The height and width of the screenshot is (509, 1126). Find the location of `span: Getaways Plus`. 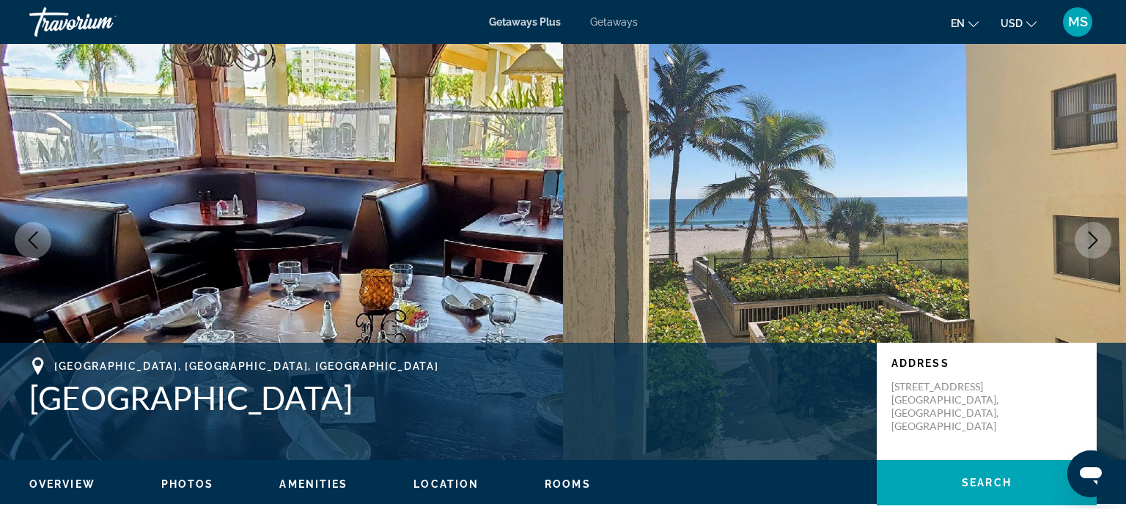

span: Getaways Plus is located at coordinates (525, 22).